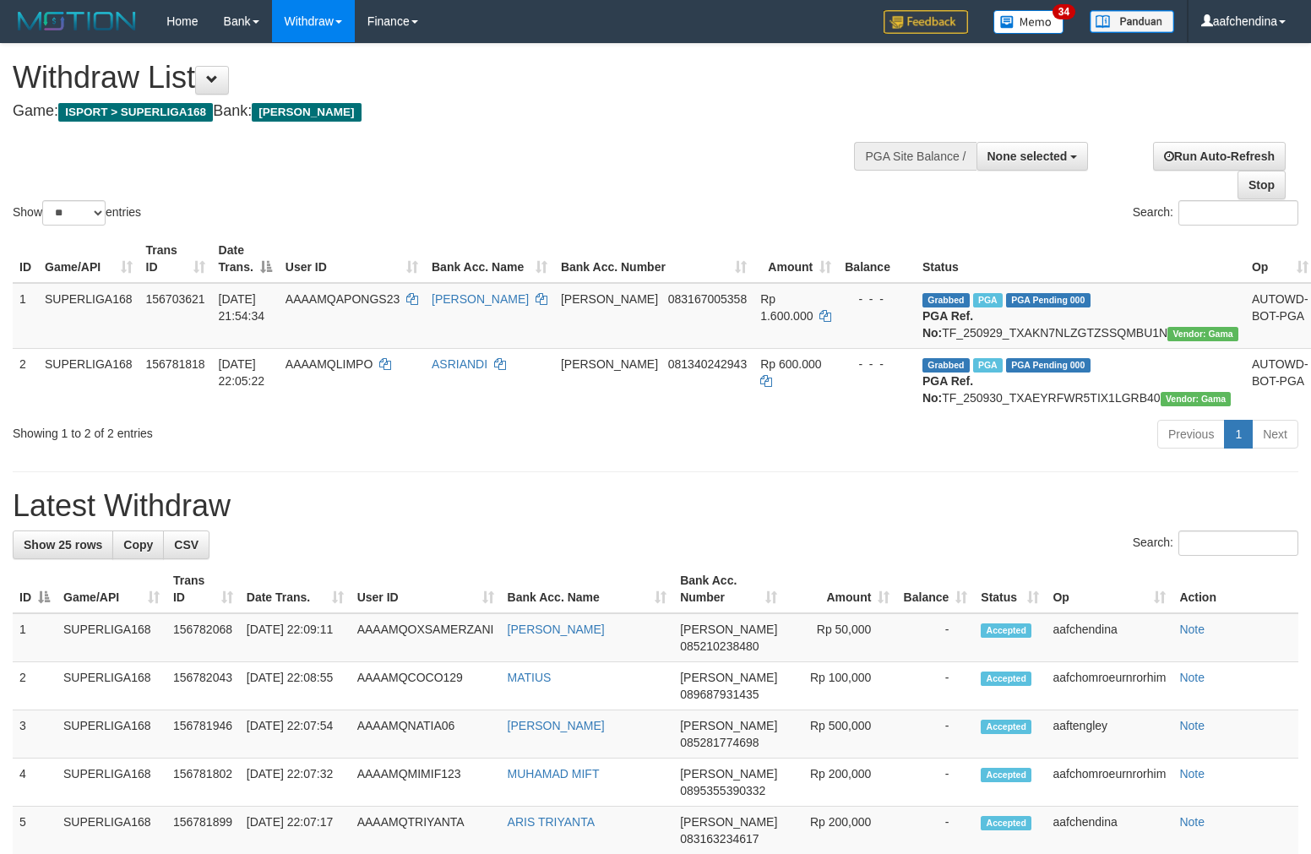 Image resolution: width=1311 pixels, height=854 pixels. I want to click on a: Copy, so click(138, 545).